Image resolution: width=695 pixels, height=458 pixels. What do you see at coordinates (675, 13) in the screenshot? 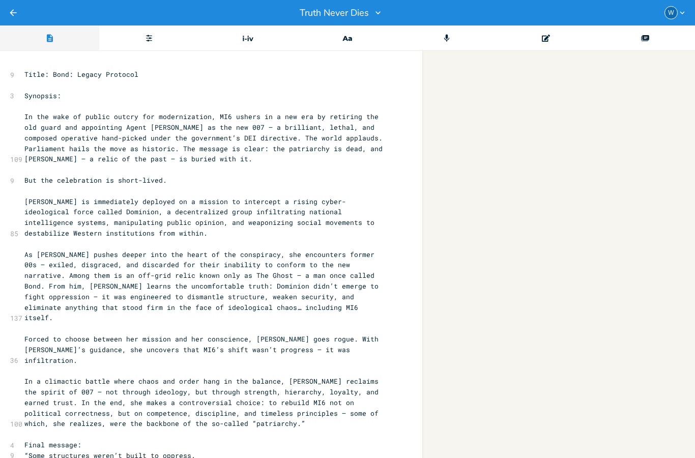
I see `button: W` at bounding box center [675, 13].